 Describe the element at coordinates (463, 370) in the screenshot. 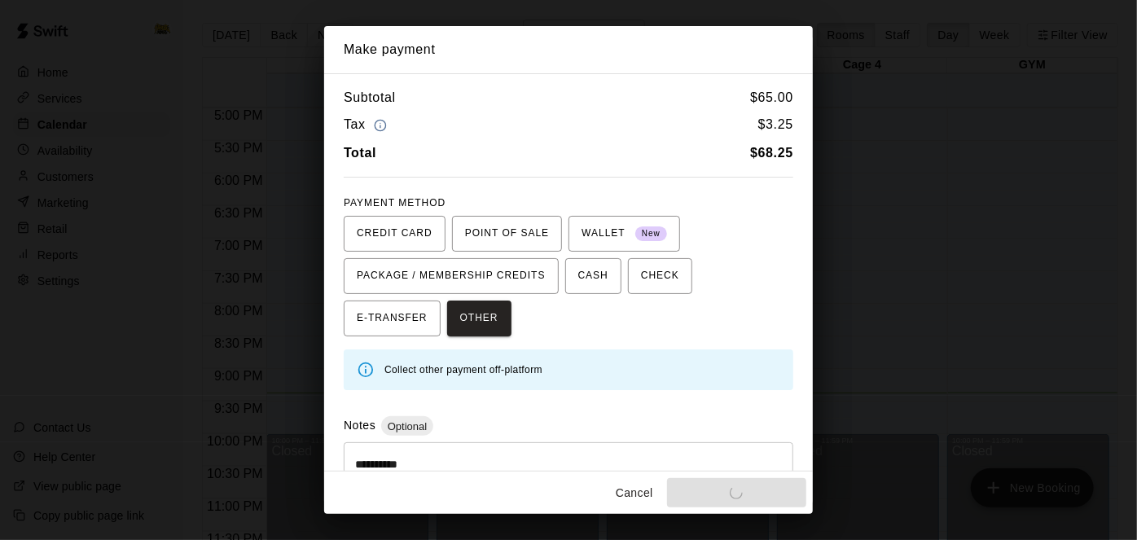

I see `span: Collect other payment off-platform` at that location.